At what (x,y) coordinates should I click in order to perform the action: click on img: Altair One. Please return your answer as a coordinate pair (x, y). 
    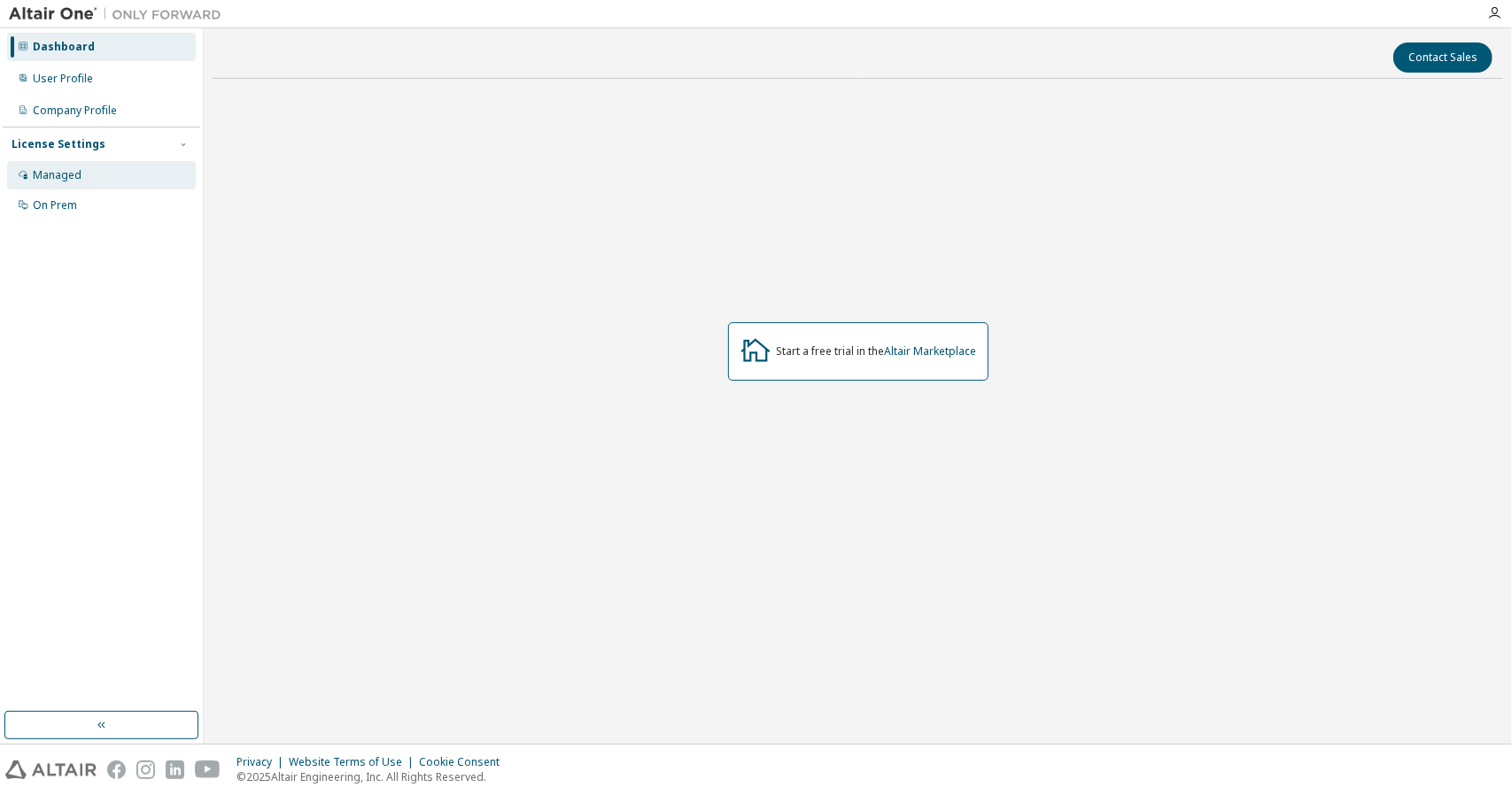
    Looking at the image, I should click on (119, 15).